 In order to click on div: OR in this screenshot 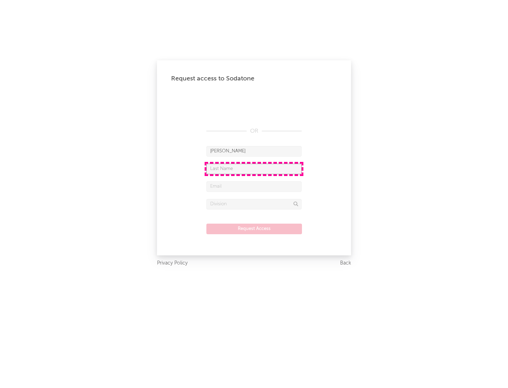, I will do `click(254, 131)`.